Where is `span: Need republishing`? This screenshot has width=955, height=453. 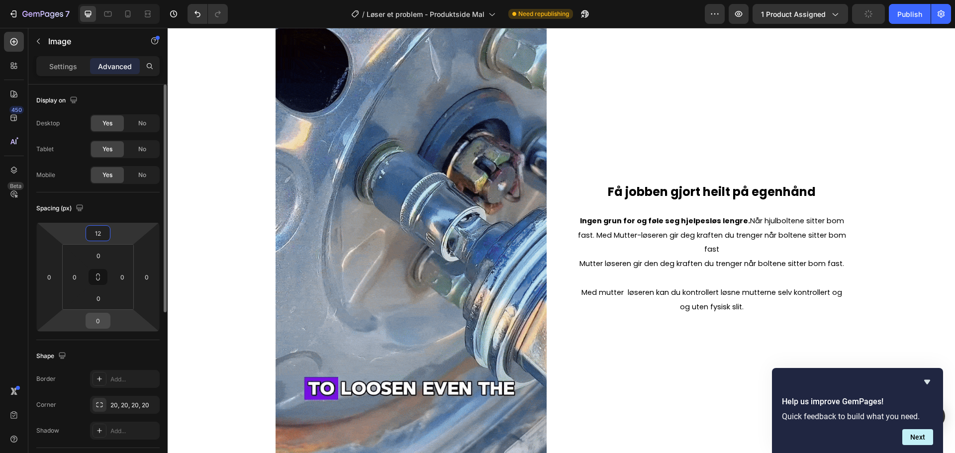
span: Need republishing is located at coordinates (543, 14).